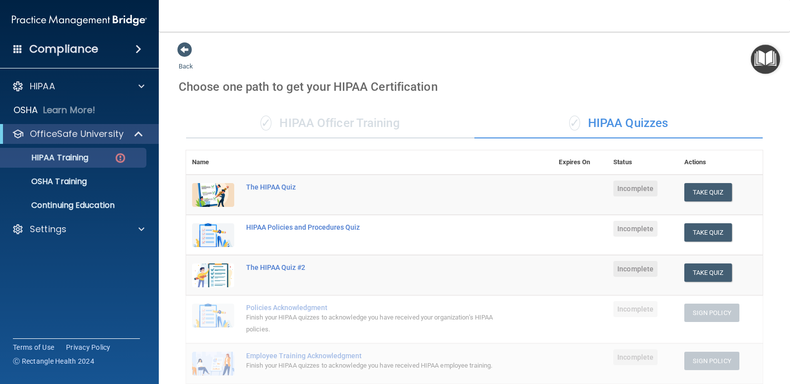  Describe the element at coordinates (580, 162) in the screenshot. I see `th: Expires On` at that location.